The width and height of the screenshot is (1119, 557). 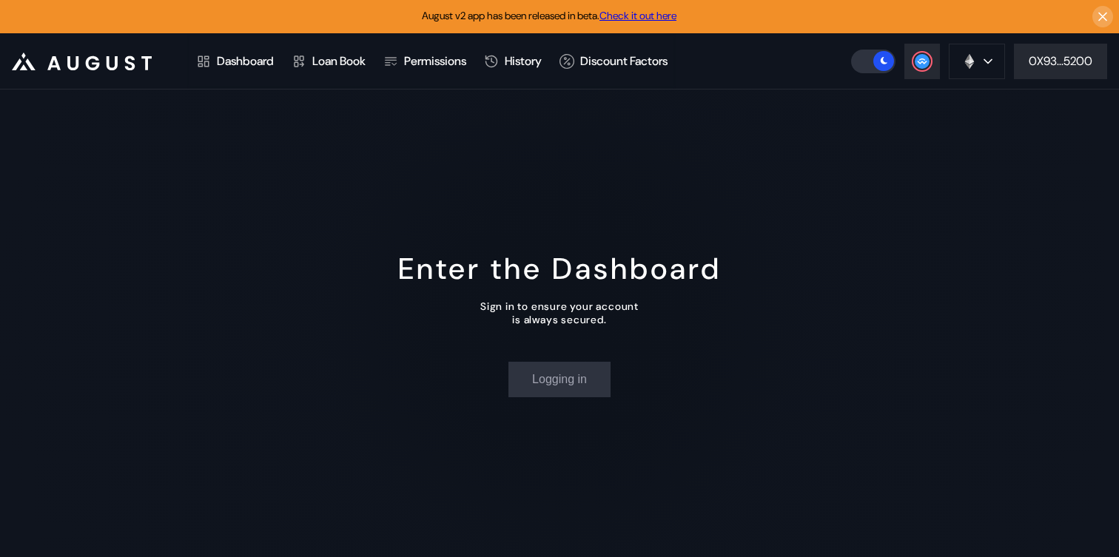 What do you see at coordinates (560, 313) in the screenshot?
I see `div: Sign in to ensure your account is always secured.` at bounding box center [560, 313].